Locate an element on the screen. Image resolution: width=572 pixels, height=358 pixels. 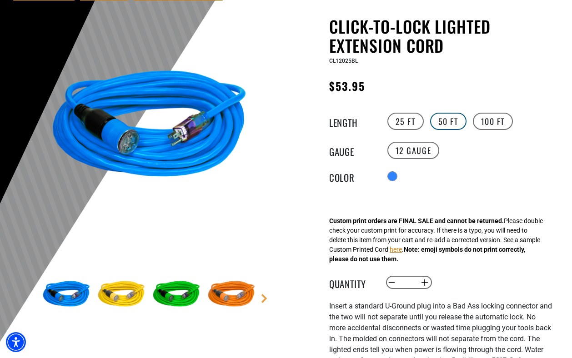
div: Please double check your custom print for accuracy. If there is a typo, you will need to delete t... is located at coordinates (436, 240).